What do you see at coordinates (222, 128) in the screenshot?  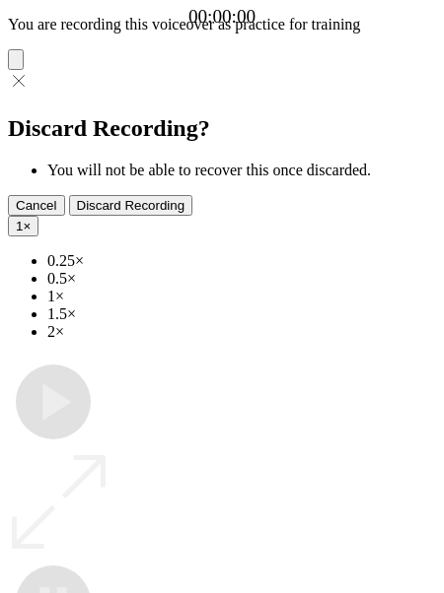 I see `h2: Discard Recording?` at bounding box center [222, 128].